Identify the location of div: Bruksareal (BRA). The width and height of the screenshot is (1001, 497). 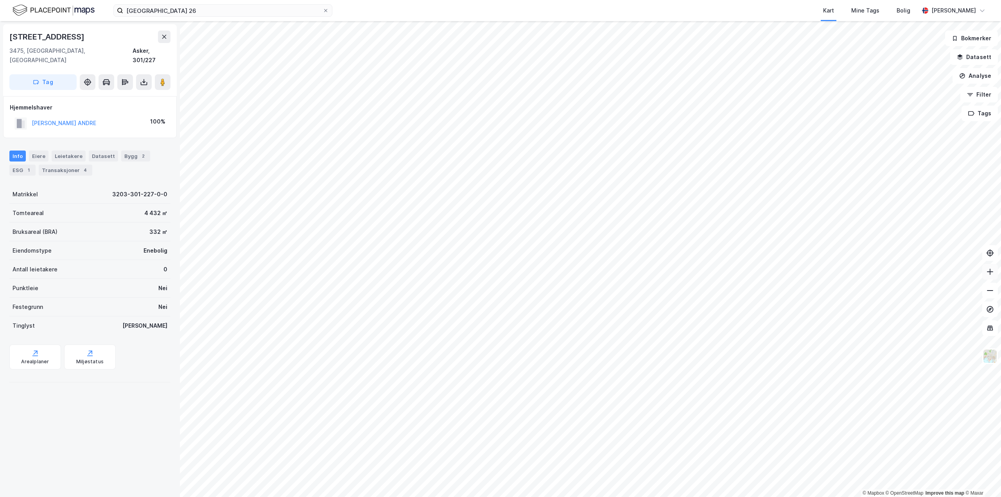
(35, 232).